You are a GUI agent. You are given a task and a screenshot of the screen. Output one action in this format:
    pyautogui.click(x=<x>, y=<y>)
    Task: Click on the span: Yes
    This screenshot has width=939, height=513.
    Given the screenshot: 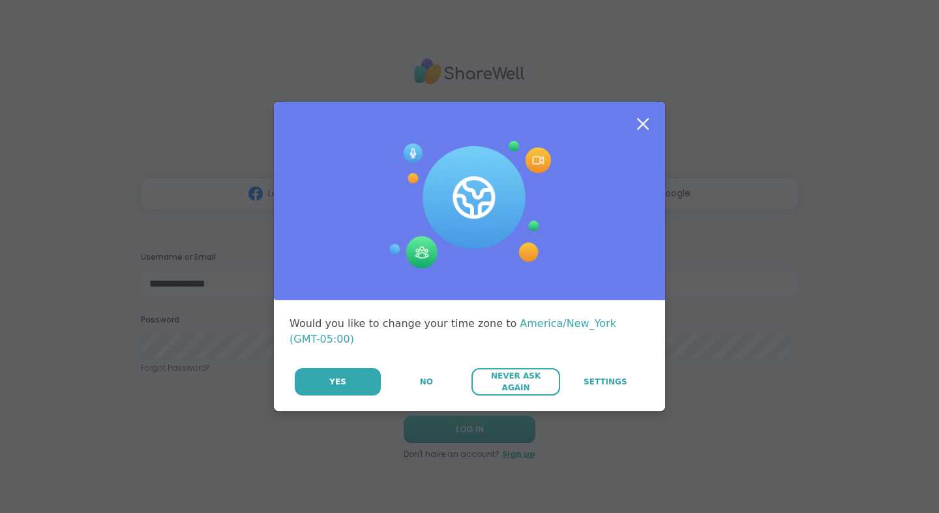 What is the action you would take?
    pyautogui.click(x=338, y=382)
    